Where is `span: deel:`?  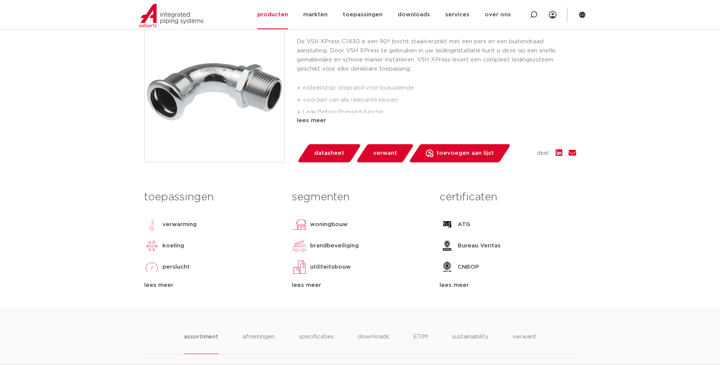 span: deel: is located at coordinates (543, 153).